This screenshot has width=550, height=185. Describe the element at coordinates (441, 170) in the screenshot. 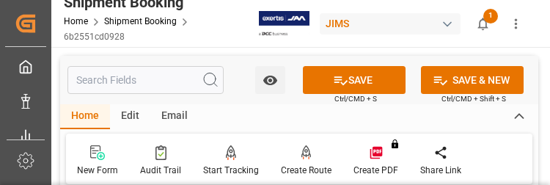

I see `div: Share Link` at that location.